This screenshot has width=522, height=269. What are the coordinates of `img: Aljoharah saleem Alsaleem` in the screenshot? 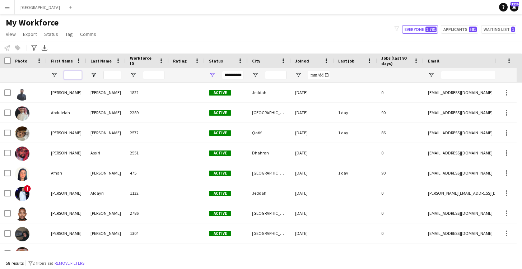 It's located at (22, 234).